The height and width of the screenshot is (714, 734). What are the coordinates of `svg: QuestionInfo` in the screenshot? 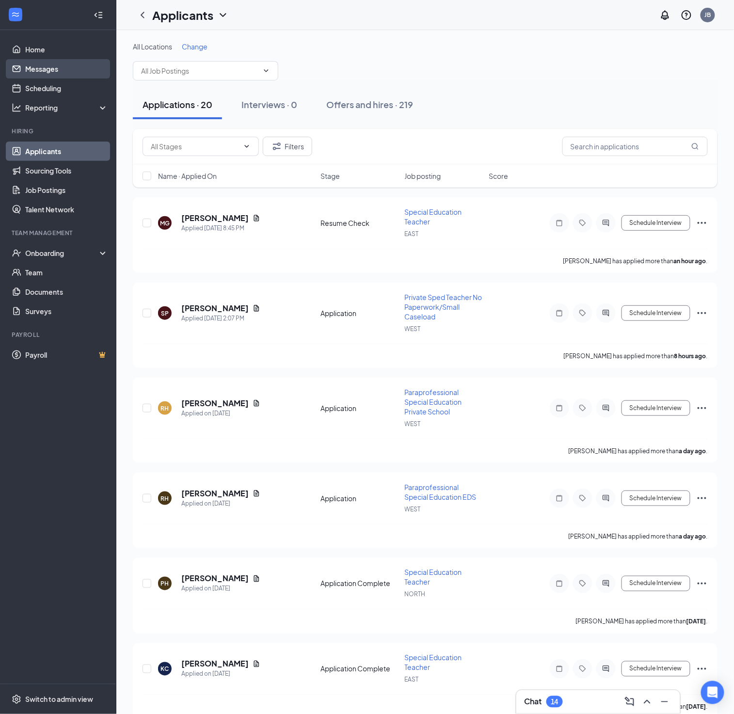 It's located at (687, 15).